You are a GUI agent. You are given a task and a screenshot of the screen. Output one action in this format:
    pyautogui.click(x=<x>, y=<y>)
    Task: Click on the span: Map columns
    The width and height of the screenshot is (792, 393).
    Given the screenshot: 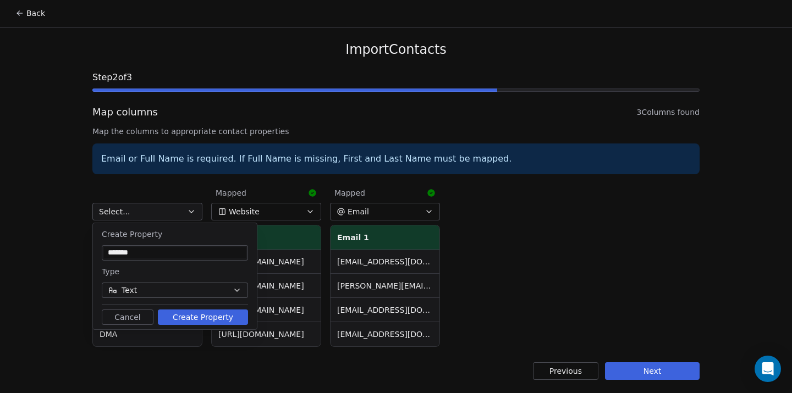 What is the action you would take?
    pyautogui.click(x=125, y=112)
    